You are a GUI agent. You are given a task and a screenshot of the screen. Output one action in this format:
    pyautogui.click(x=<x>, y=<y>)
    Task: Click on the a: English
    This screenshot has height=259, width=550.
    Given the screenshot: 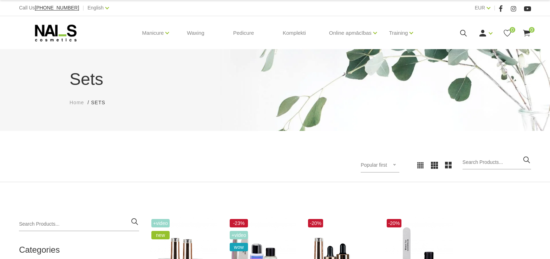 What is the action you would take?
    pyautogui.click(x=96, y=8)
    